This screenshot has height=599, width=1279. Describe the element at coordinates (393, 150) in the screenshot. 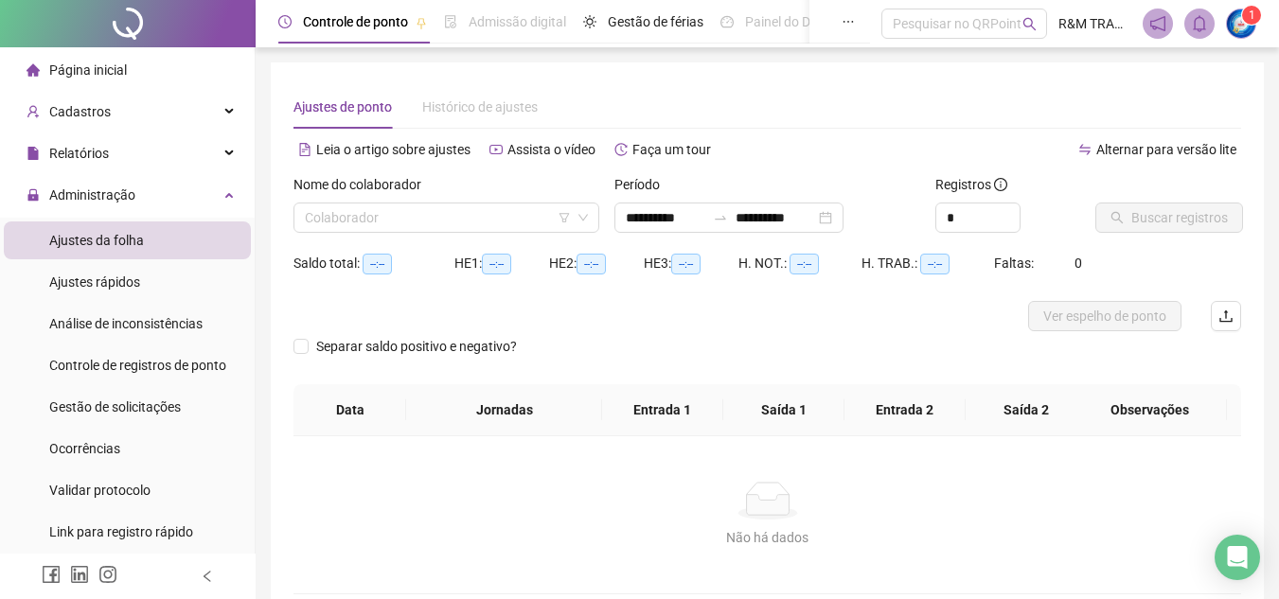

I see `span: Leia o artigo sobre ajustes` at that location.